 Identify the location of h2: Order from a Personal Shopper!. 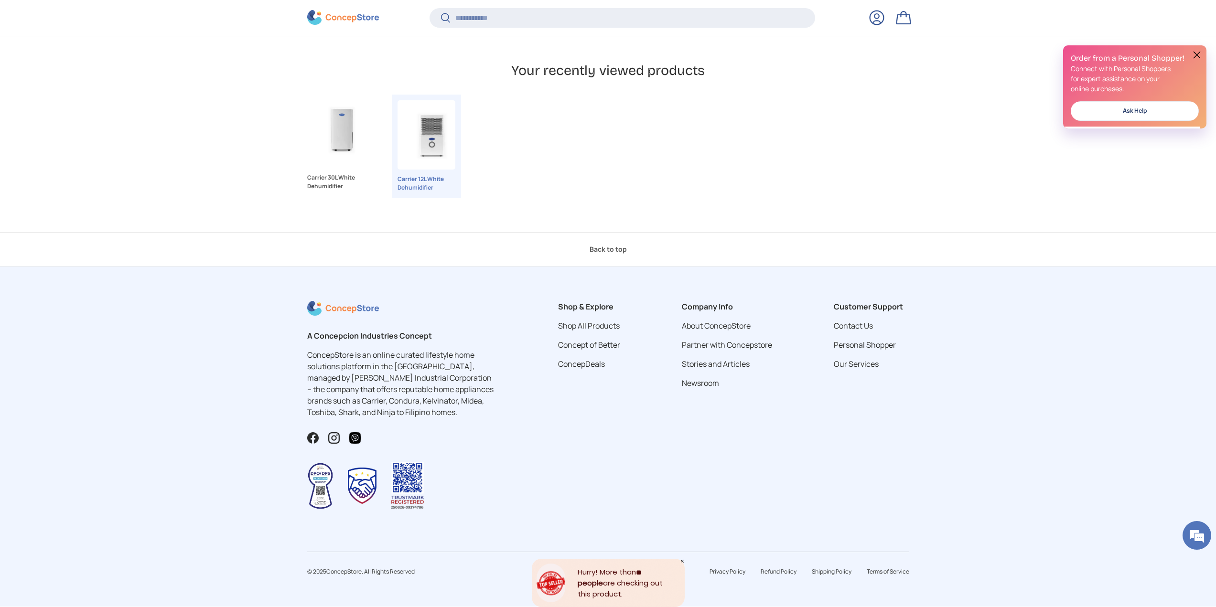
(1135, 58).